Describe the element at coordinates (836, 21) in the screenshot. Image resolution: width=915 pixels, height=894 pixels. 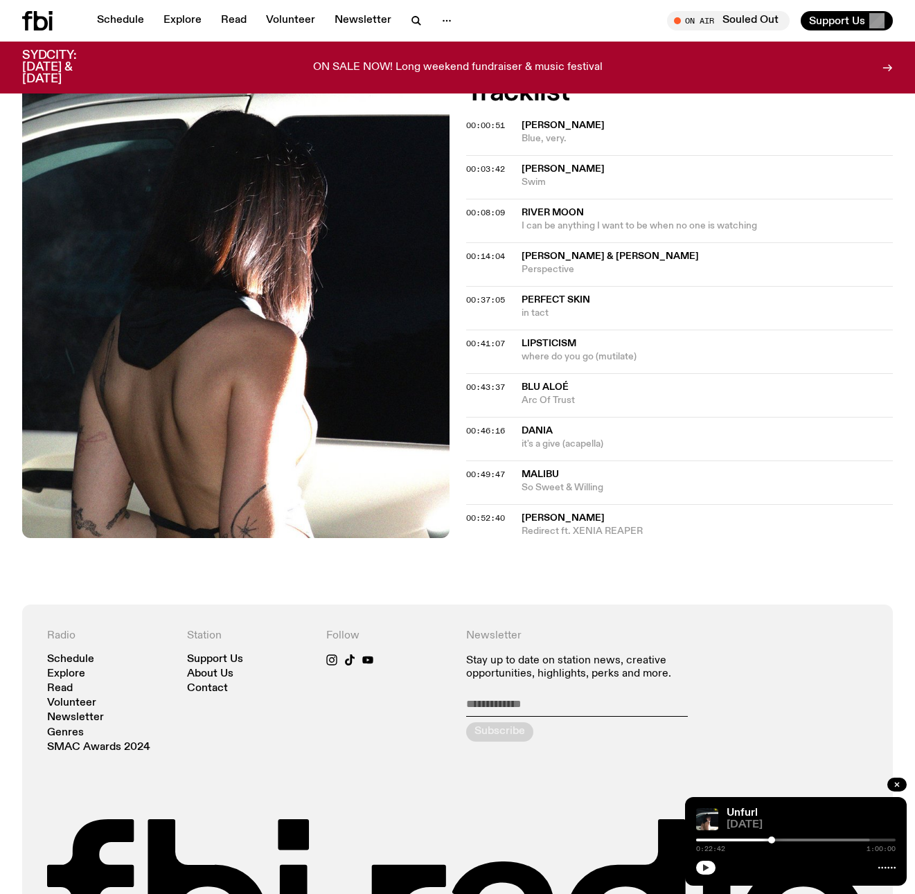
I see `span: Support Us` at that location.